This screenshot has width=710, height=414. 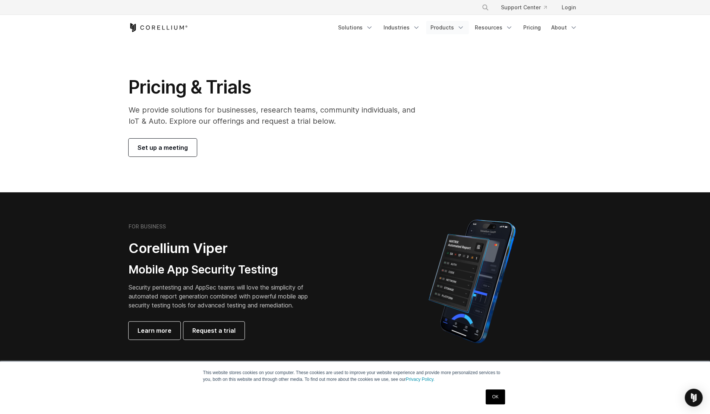 What do you see at coordinates (569, 7) in the screenshot?
I see `a: Login` at bounding box center [569, 7].